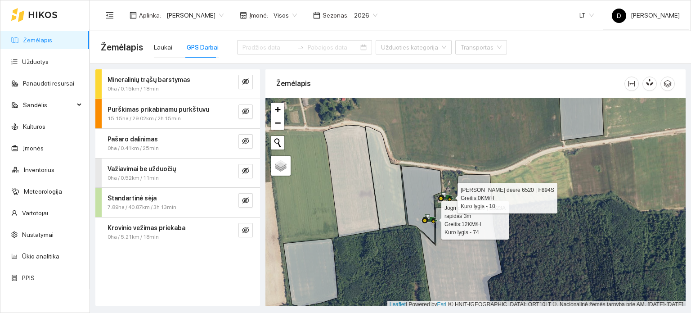 This screenshot has width=691, height=313. What do you see at coordinates (178, 232) in the screenshot?
I see `div: Krovinio vežimas priekaba0ha / 5.21km / 18mineye-invisible` at bounding box center [178, 232].